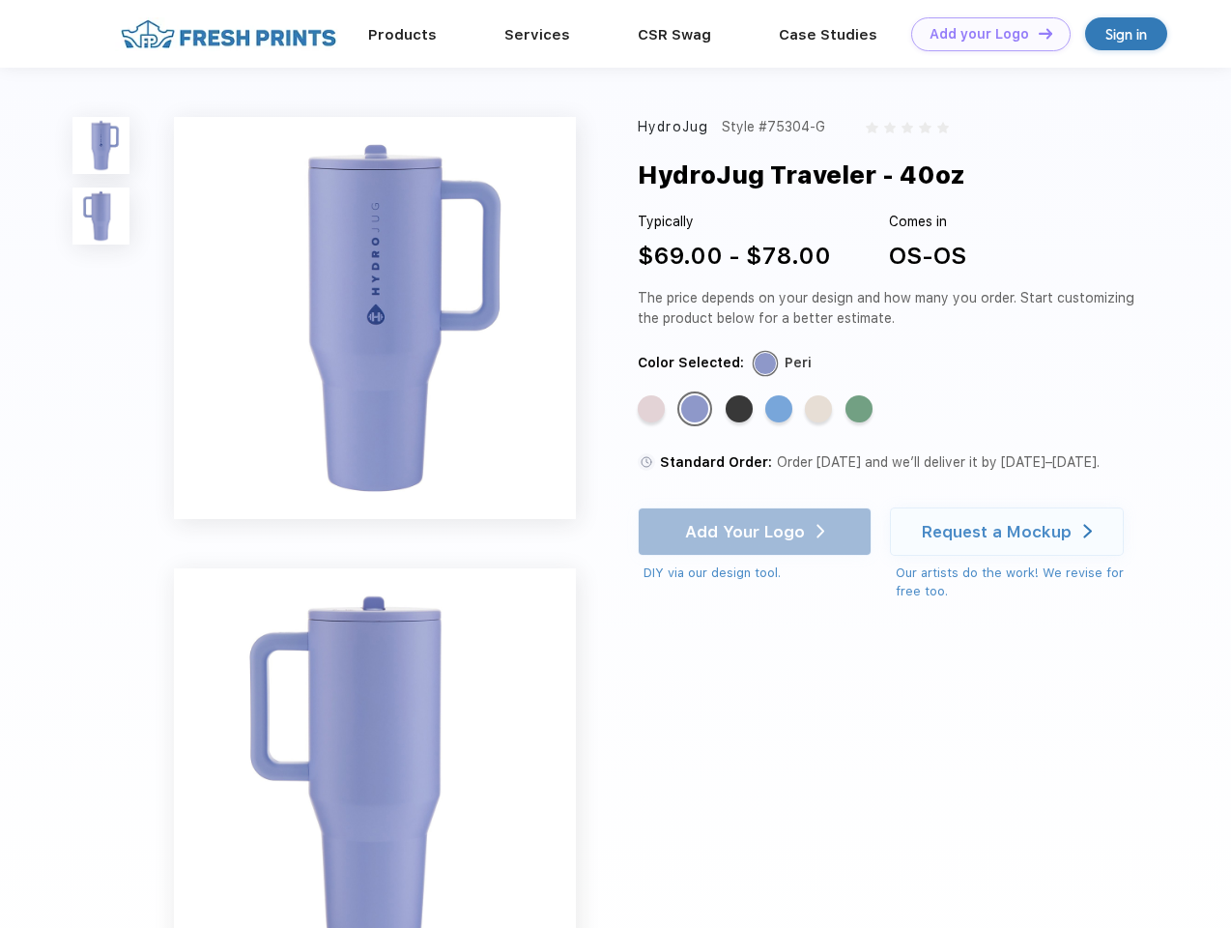 Image resolution: width=1231 pixels, height=928 pixels. What do you see at coordinates (779, 409) in the screenshot?
I see `div: Riptide` at bounding box center [779, 409].